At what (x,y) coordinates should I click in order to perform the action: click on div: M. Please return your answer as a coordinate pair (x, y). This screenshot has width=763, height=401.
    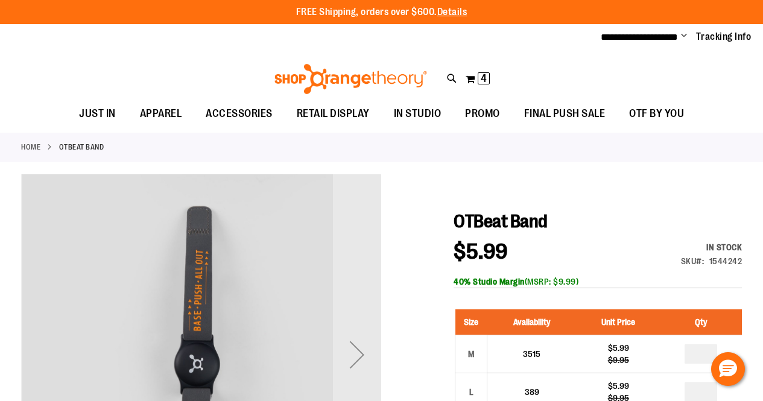
    Looking at the image, I should click on (471, 354).